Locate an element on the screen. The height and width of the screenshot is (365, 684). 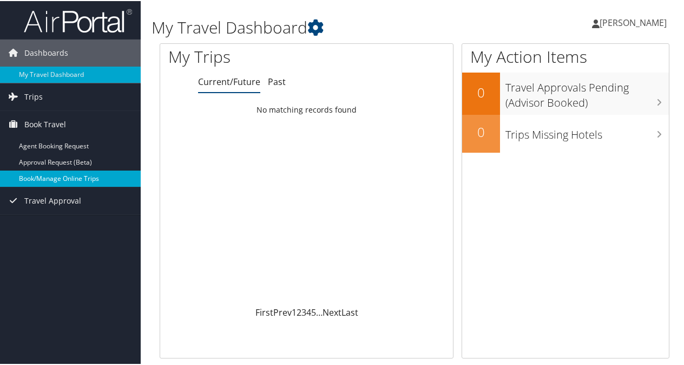
h1: My Travel Dashboard is located at coordinates (327, 27).